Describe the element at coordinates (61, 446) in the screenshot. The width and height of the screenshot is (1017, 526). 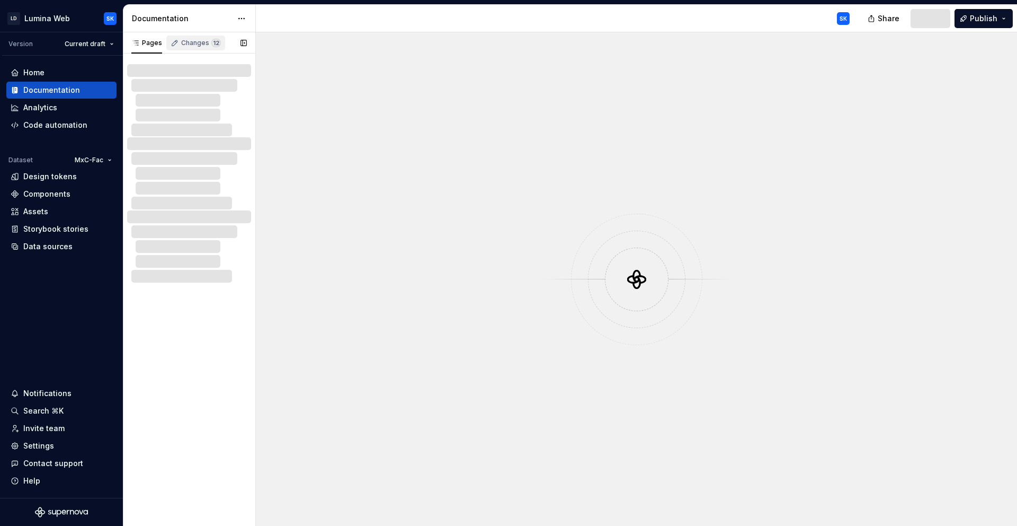
I see `a: Settings` at that location.